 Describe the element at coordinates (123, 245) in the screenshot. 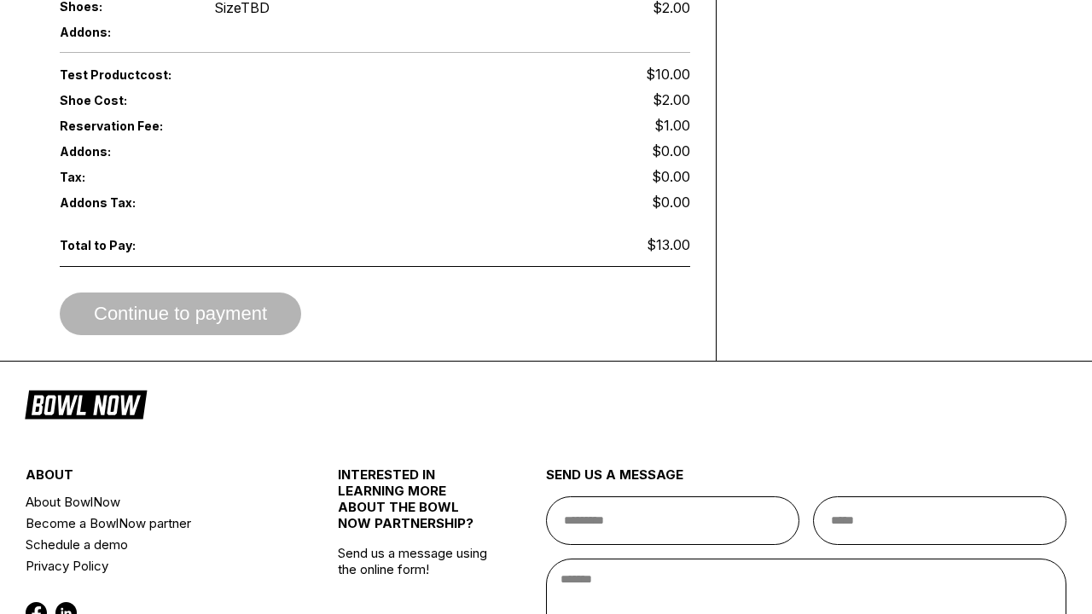

I see `span: Total to Pay:` at that location.